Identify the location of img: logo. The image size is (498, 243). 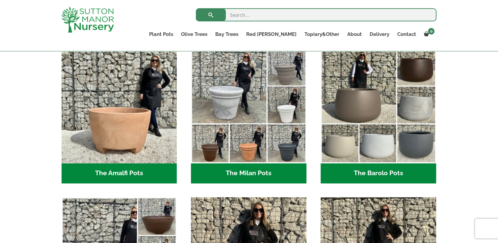
(88, 19).